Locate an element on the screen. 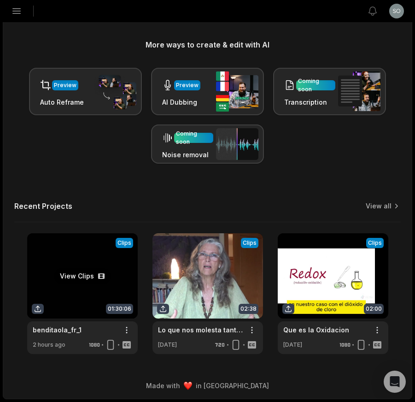 The width and height of the screenshot is (415, 402). h3: AI Dubbing is located at coordinates (181, 102).